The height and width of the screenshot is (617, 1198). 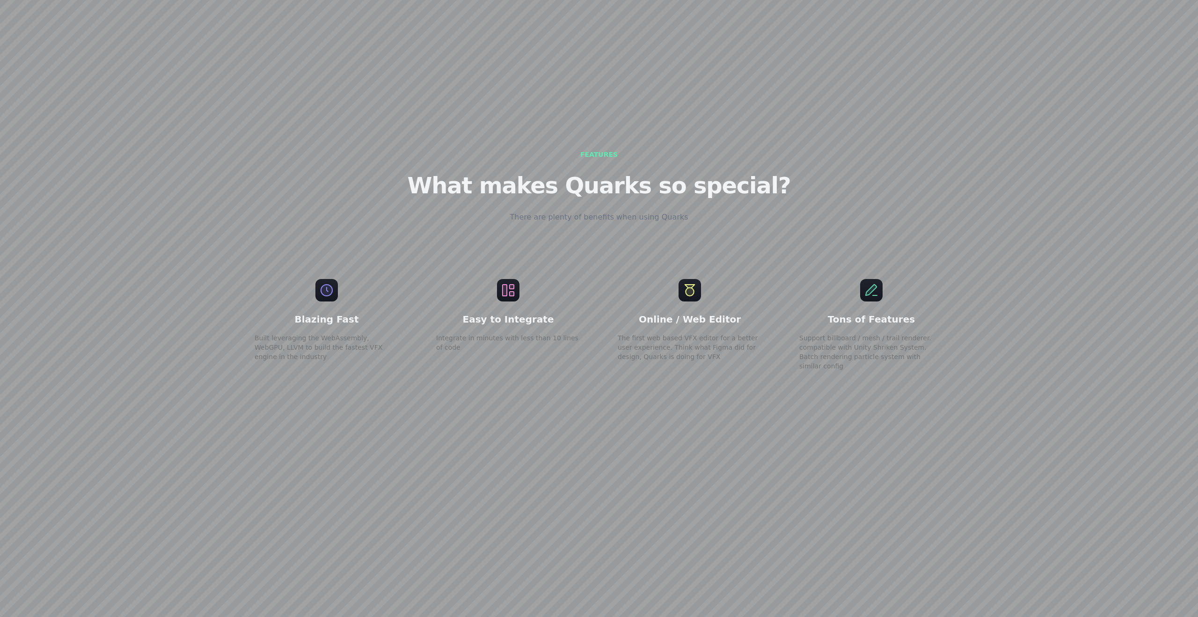 What do you see at coordinates (599, 154) in the screenshot?
I see `div: Features` at bounding box center [599, 154].